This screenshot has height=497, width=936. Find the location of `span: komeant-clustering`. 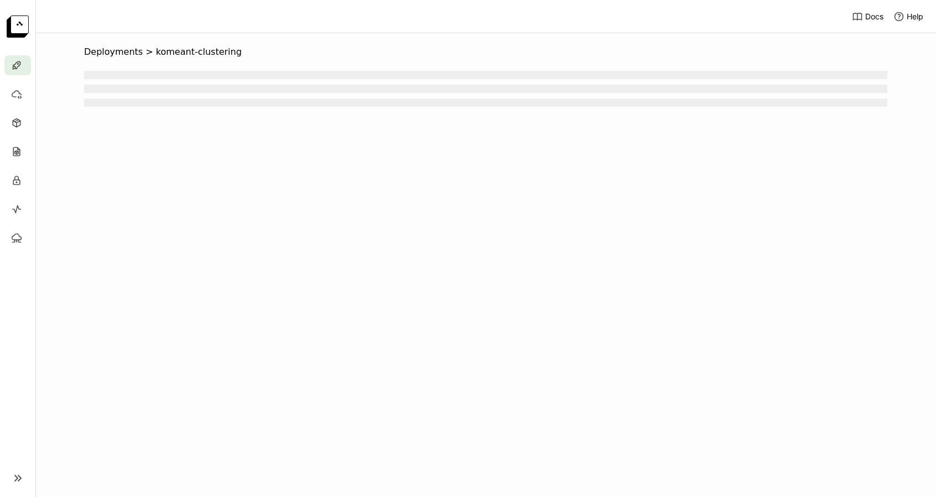

span: komeant-clustering is located at coordinates (199, 52).